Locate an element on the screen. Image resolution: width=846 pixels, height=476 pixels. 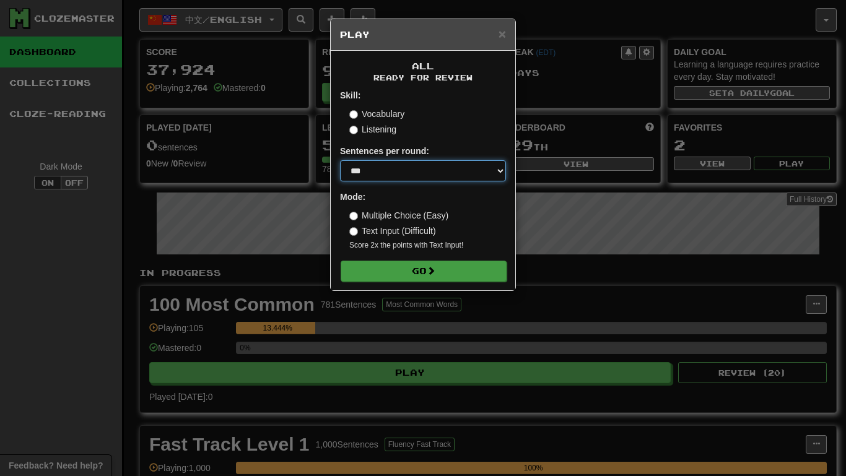
input: Multiple Choice (Easy) is located at coordinates (353, 216).